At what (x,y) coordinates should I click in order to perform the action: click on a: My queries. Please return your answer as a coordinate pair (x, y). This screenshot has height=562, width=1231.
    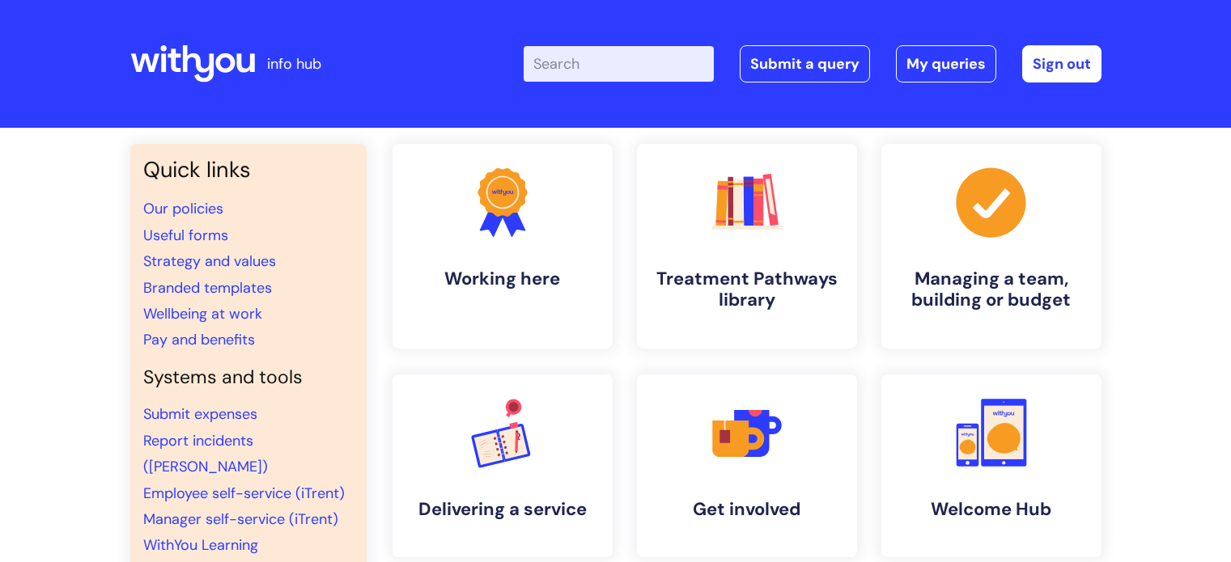
    Looking at the image, I should click on (946, 64).